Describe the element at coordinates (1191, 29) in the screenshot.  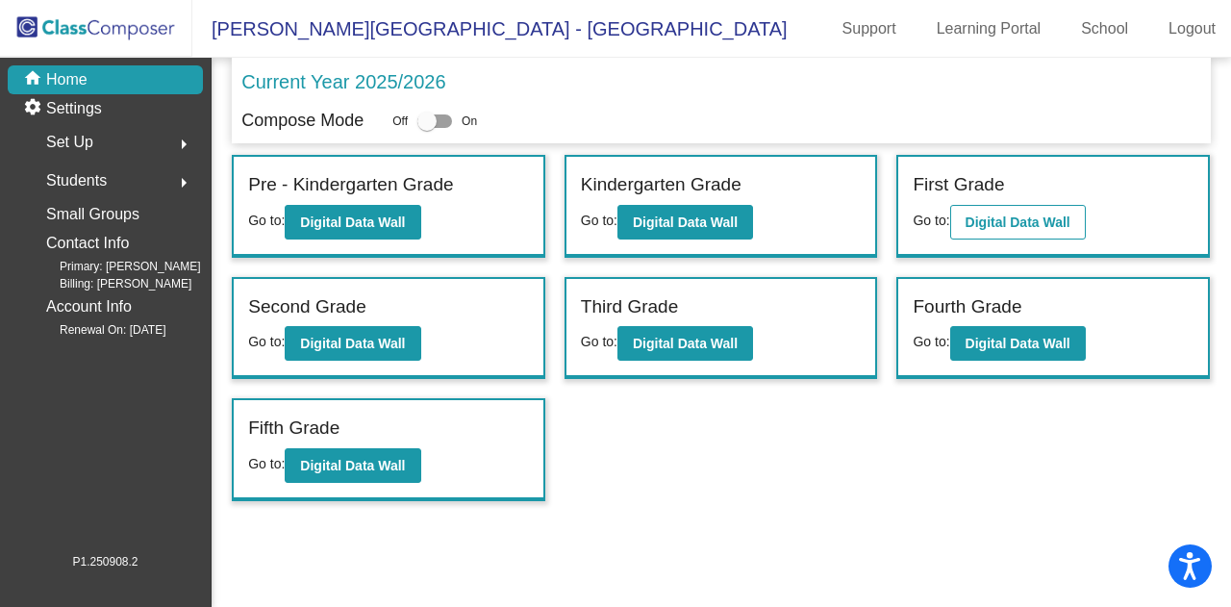
I see `a: Logout` at that location.